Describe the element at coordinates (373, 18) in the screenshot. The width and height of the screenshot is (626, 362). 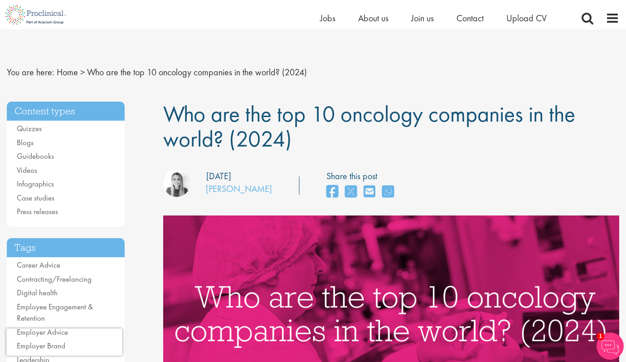
I see `a: About us` at that location.